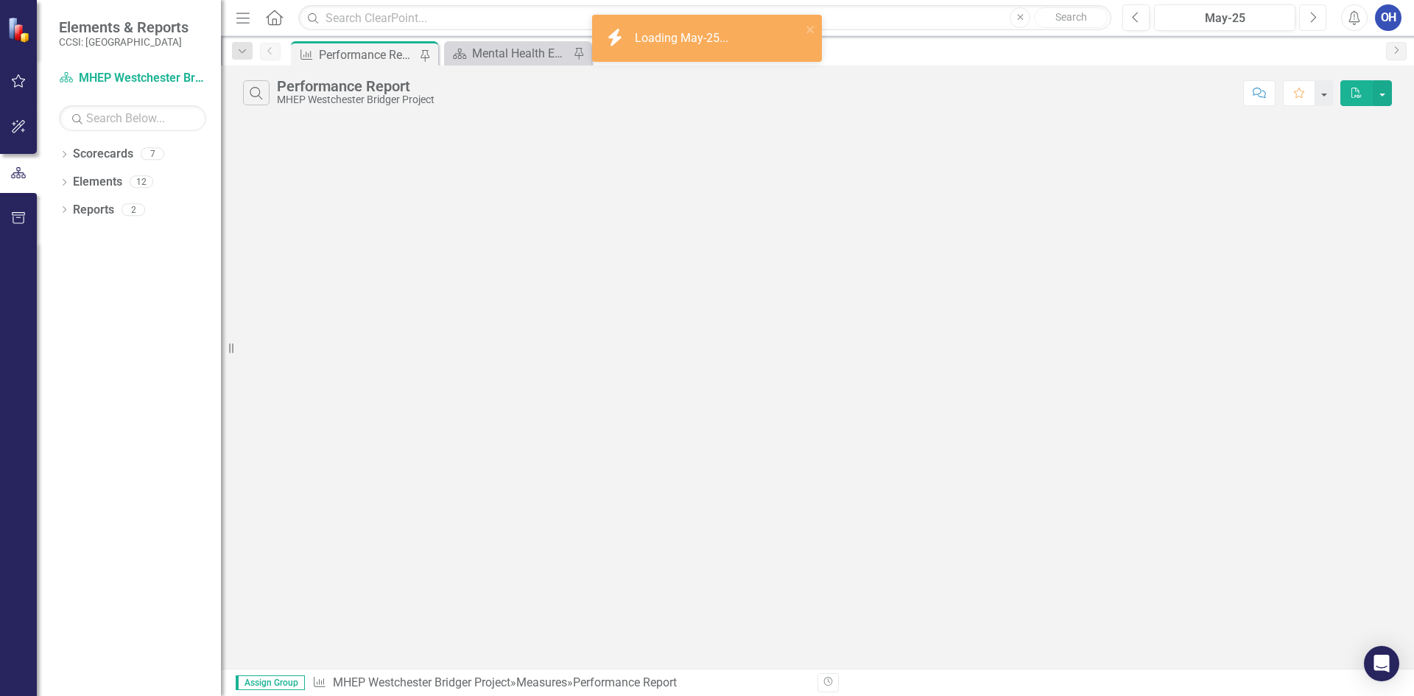 Image resolution: width=1414 pixels, height=696 pixels. Describe the element at coordinates (811, 29) in the screenshot. I see `button: close` at that location.